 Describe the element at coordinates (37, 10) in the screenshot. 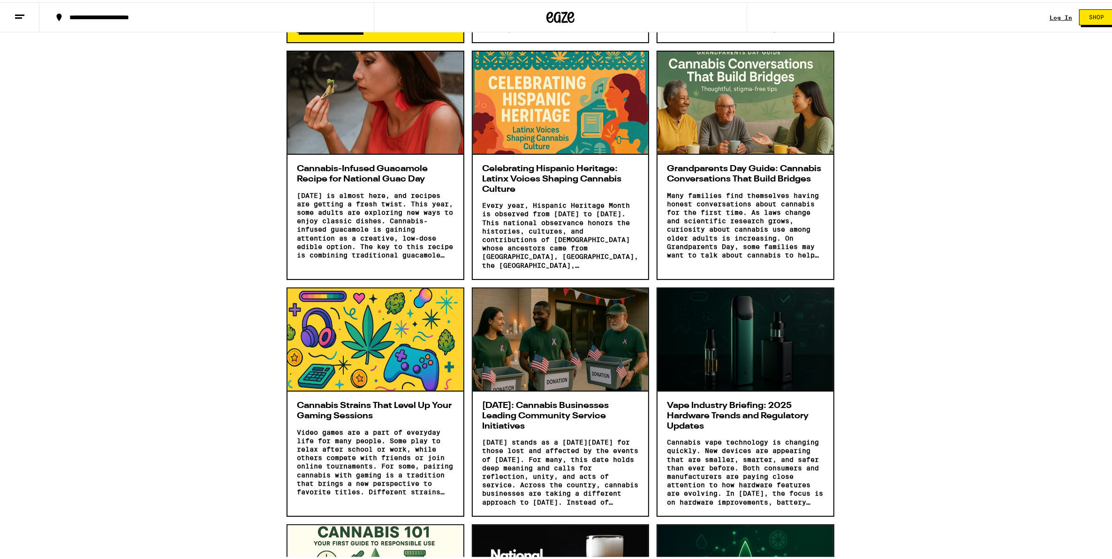

I see `span: Hi. Need any help?` at that location.